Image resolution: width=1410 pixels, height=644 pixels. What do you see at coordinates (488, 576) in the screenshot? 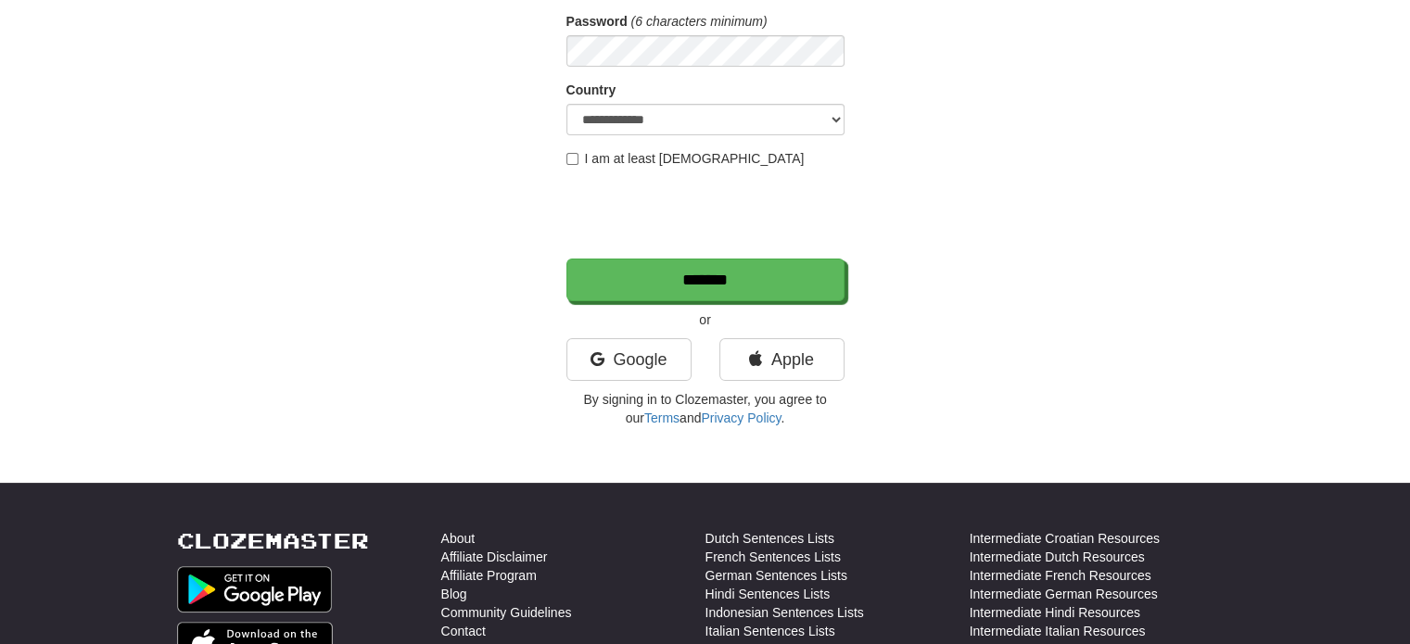
I see `a: Affiliate Program` at bounding box center [488, 576].